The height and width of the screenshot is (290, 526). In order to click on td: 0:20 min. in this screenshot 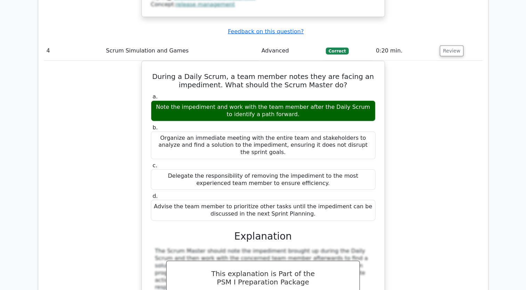, I will do `click(405, 51)`.